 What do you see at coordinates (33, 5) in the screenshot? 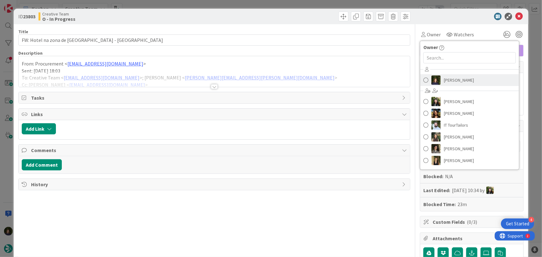
I see `div: 2` at bounding box center [33, 5].